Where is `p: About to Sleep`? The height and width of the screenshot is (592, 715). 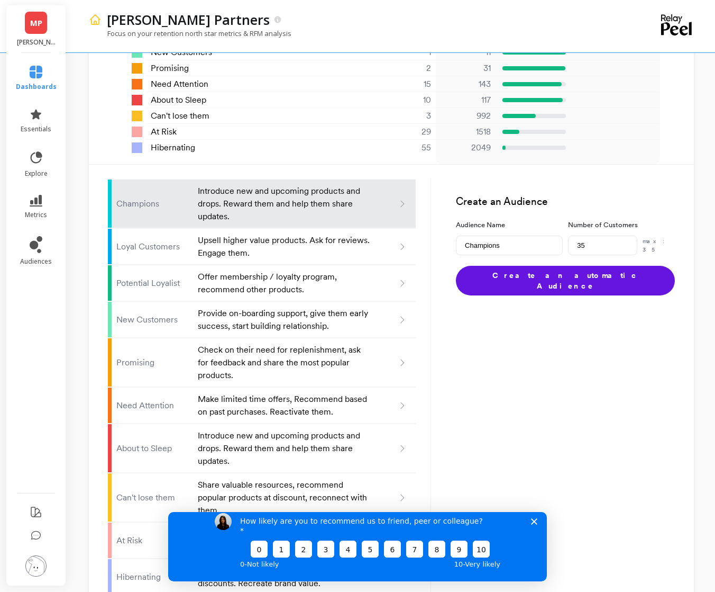
p: About to Sleep is located at coordinates (154, 448).